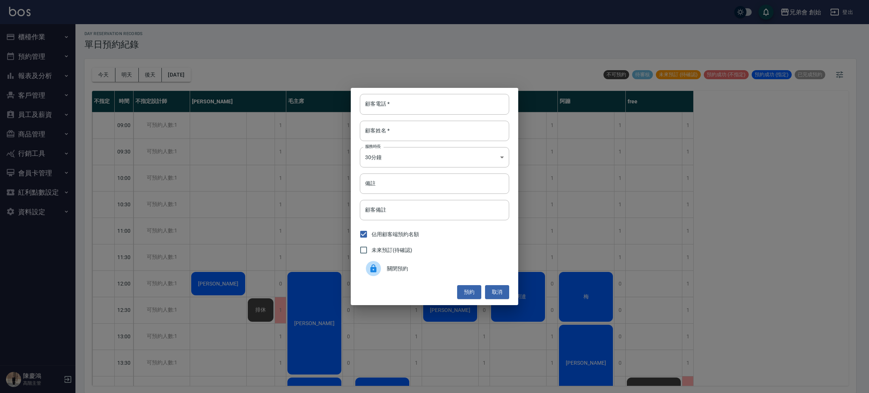 This screenshot has width=869, height=393. I want to click on div: 關閉預約, so click(435, 269).